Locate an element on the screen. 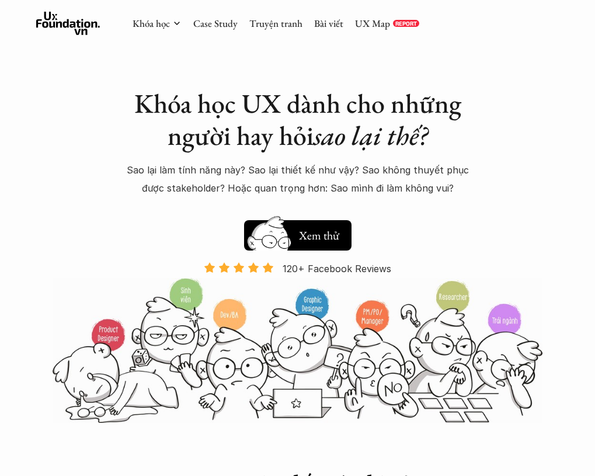  p: 120+ Facebook Reviews is located at coordinates (337, 268).